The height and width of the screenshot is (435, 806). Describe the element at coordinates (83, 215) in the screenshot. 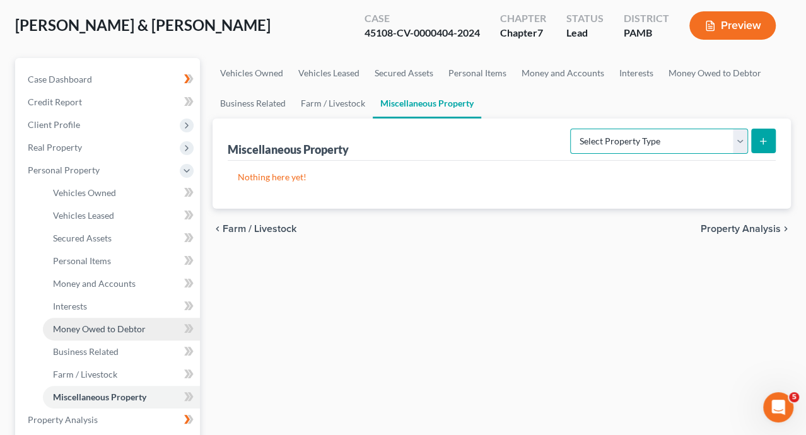

I see `span: Vehicles Leased` at that location.